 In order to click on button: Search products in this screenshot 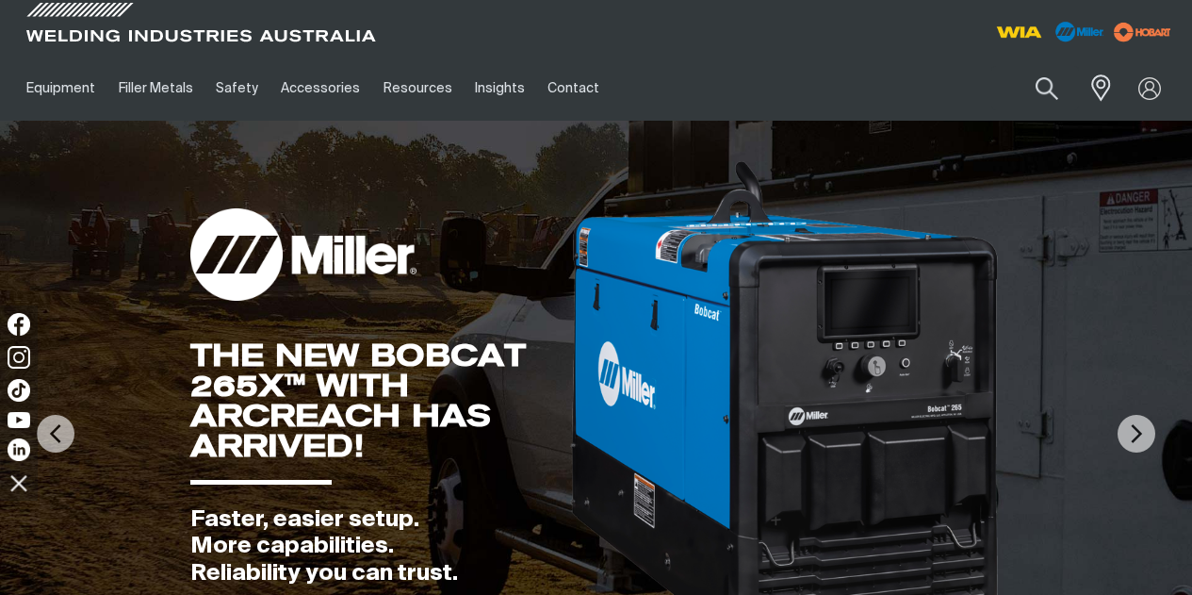, I will do `click(1047, 88)`.